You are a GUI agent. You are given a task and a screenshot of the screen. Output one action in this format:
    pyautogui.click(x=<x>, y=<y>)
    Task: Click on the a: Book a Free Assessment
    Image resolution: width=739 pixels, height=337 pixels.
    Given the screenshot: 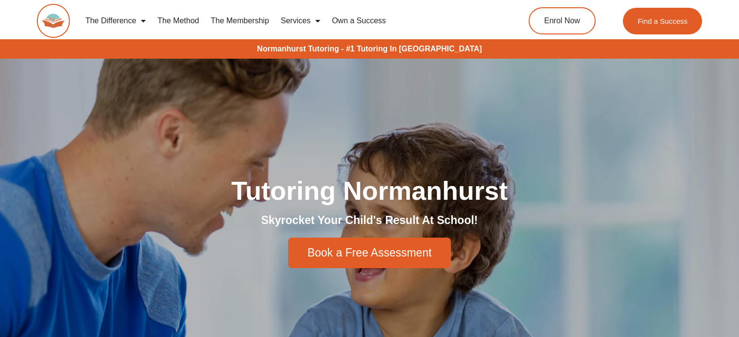 What is the action you would take?
    pyautogui.click(x=370, y=253)
    